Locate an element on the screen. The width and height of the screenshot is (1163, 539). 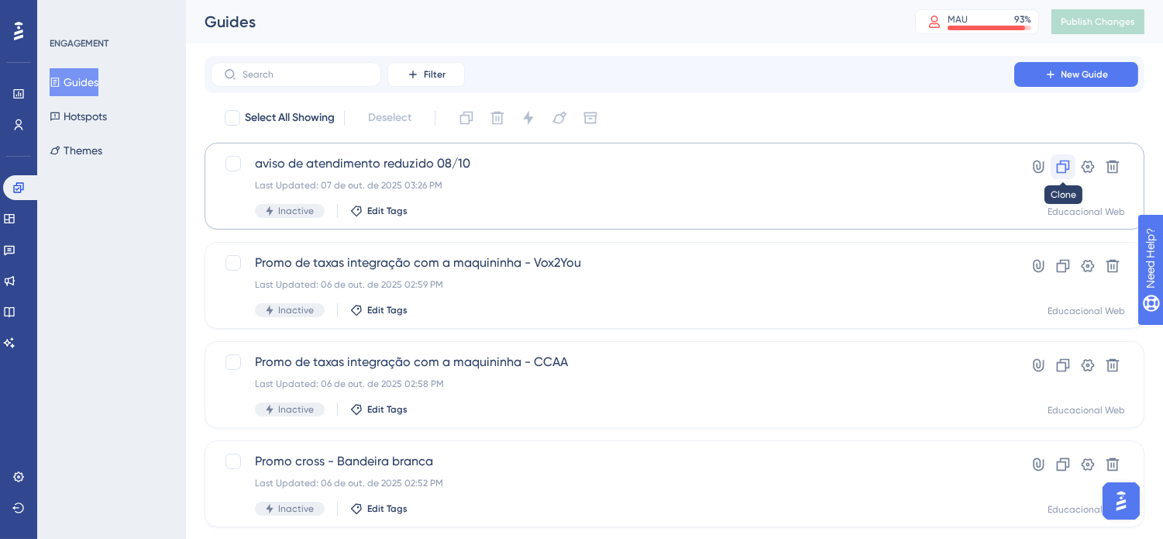
div: 93 % is located at coordinates (1023, 19).